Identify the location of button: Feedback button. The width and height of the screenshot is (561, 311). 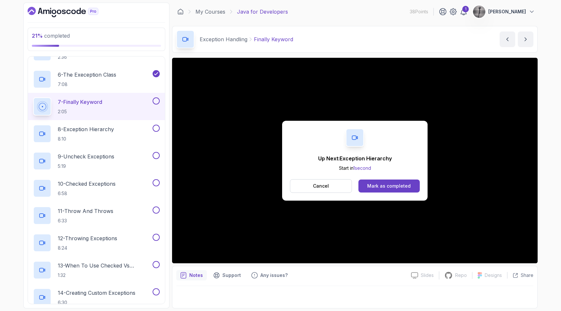
(269, 275).